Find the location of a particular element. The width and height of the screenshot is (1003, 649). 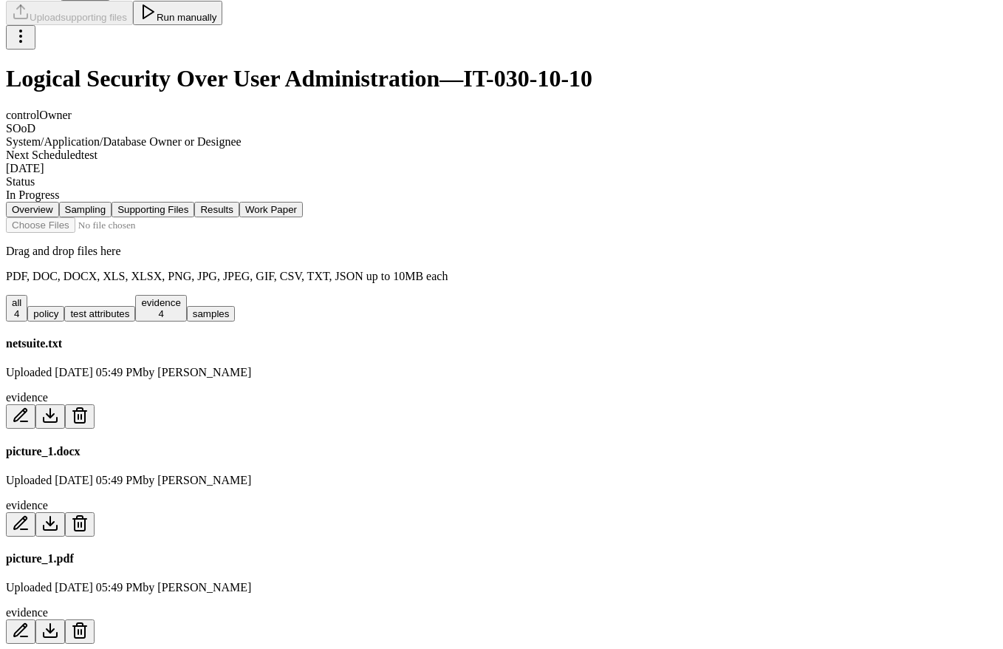

button: evidence 4 is located at coordinates (160, 308).